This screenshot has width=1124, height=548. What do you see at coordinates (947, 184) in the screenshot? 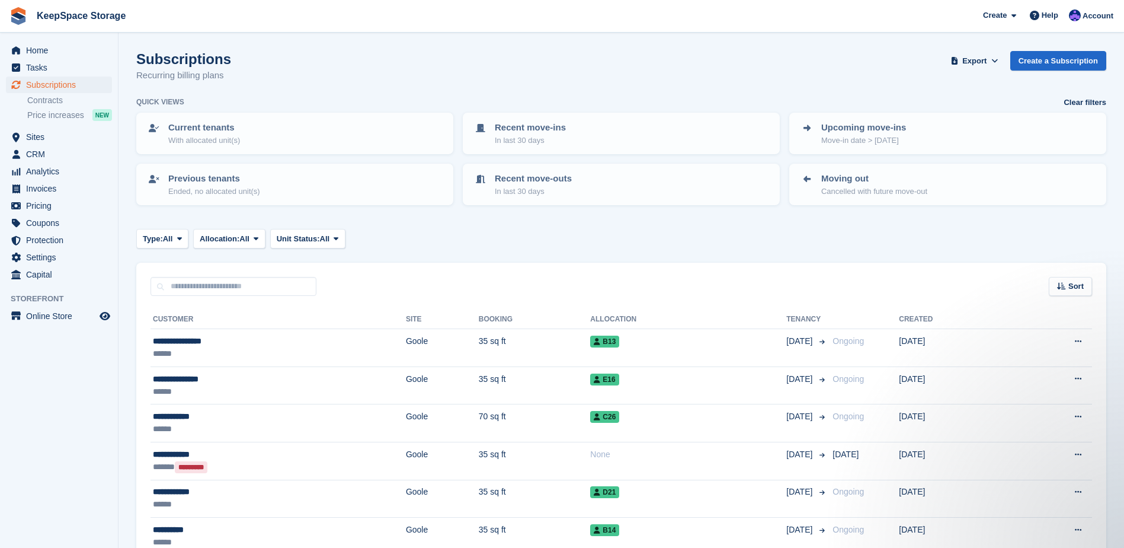
I see `a: Moving out Cancelled with future move-out` at bounding box center [947, 184].